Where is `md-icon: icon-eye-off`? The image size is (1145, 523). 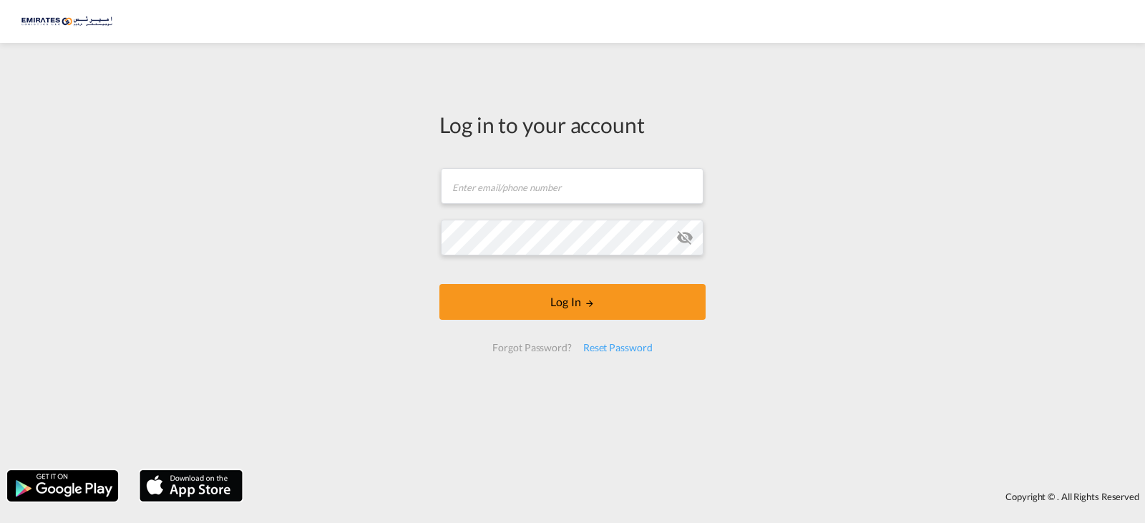 md-icon: icon-eye-off is located at coordinates (685, 238).